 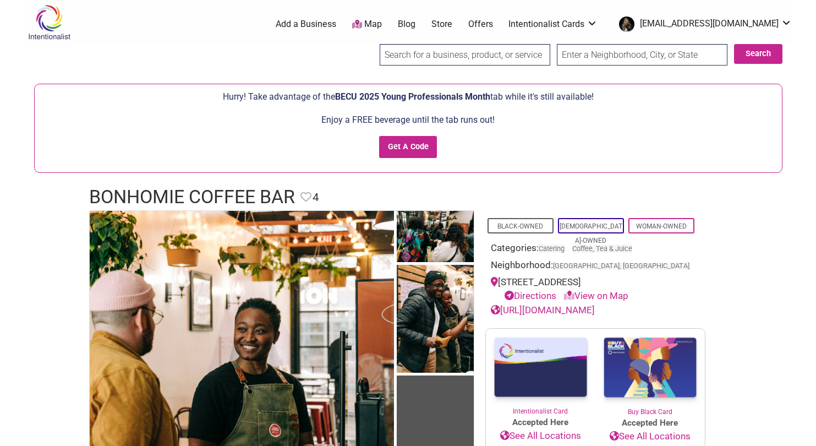 What do you see at coordinates (407, 24) in the screenshot?
I see `a: Blog` at bounding box center [407, 24].